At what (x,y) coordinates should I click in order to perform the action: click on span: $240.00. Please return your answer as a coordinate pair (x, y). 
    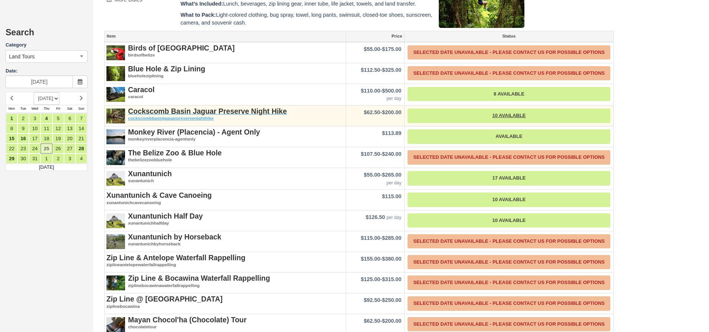
    Looking at the image, I should click on (392, 154).